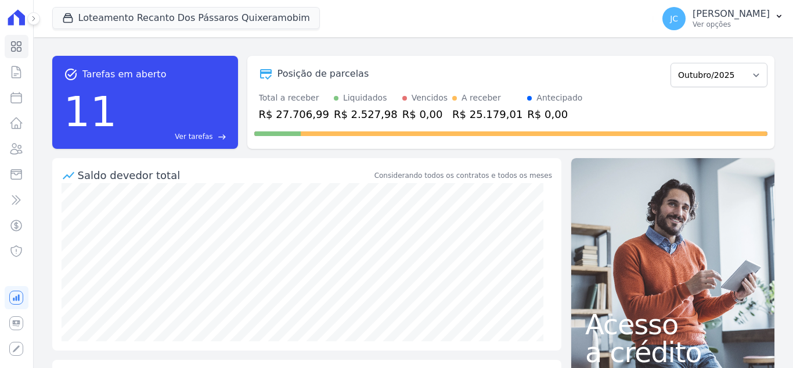 The height and width of the screenshot is (368, 793). I want to click on button: Loteamento Recanto Dos Pássaros Quixeramobim, so click(186, 18).